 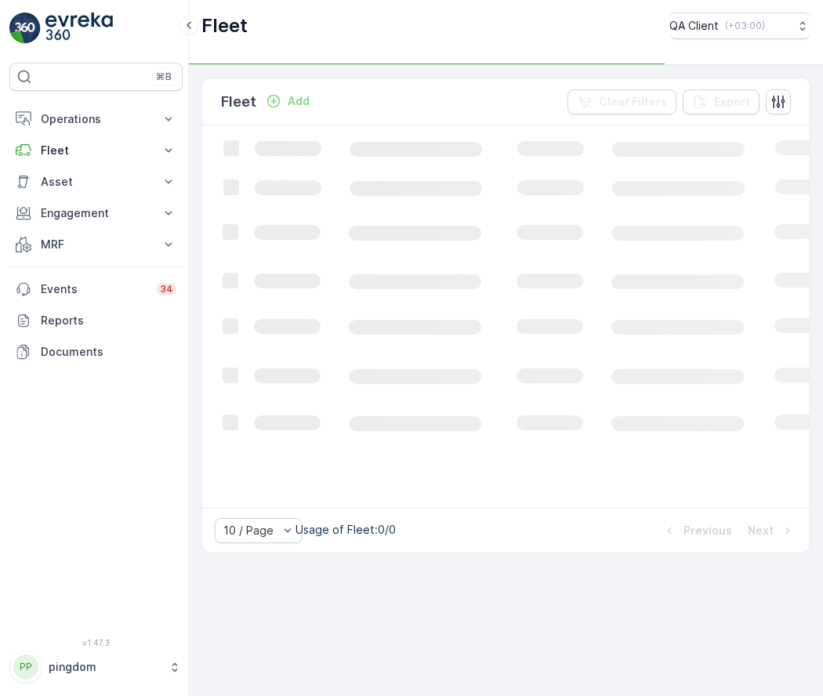 I want to click on p: Next, so click(x=761, y=531).